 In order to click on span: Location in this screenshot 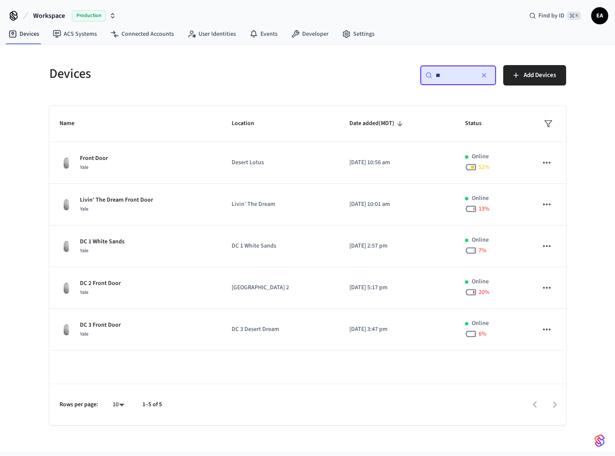, I will do `click(248, 123)`.